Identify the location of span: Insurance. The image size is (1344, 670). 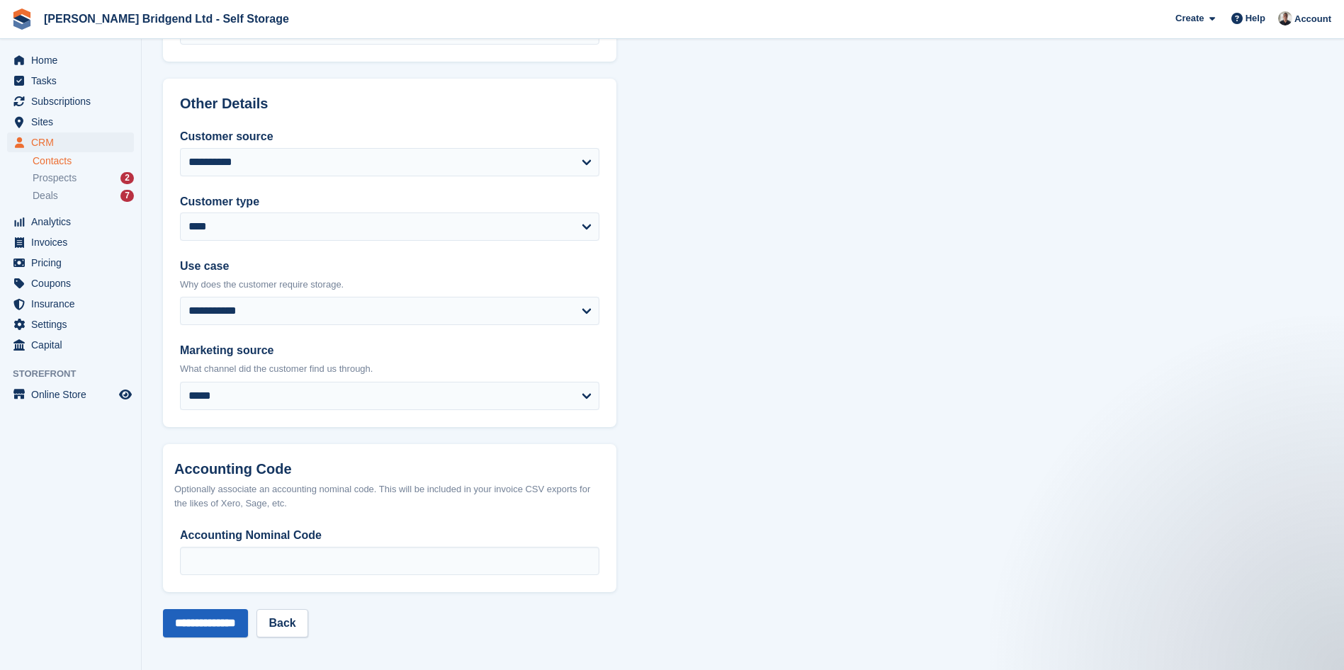
(74, 304).